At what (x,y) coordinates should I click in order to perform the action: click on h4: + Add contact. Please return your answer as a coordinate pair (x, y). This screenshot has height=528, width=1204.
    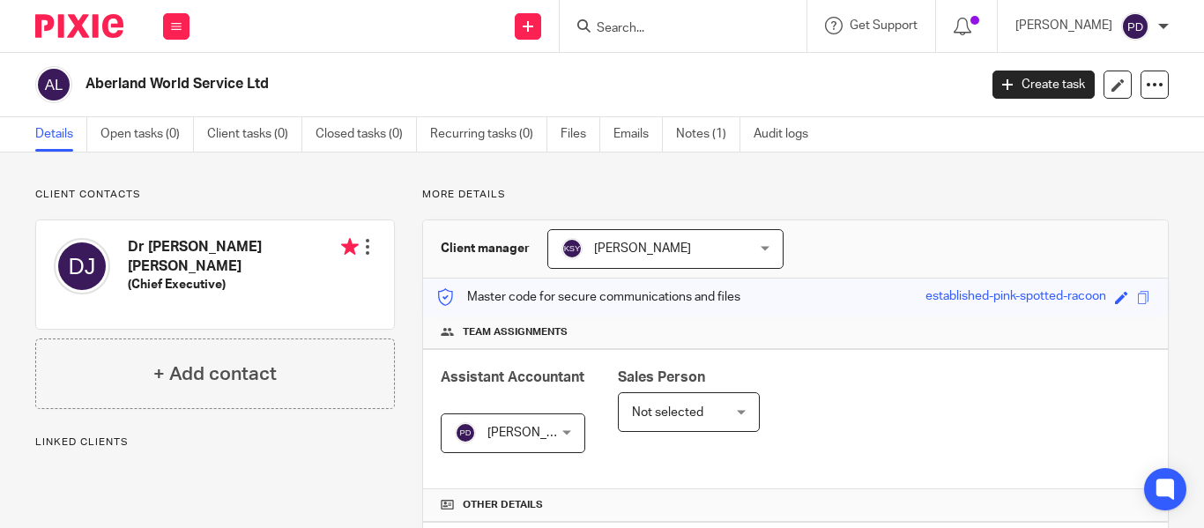
    Looking at the image, I should click on (215, 374).